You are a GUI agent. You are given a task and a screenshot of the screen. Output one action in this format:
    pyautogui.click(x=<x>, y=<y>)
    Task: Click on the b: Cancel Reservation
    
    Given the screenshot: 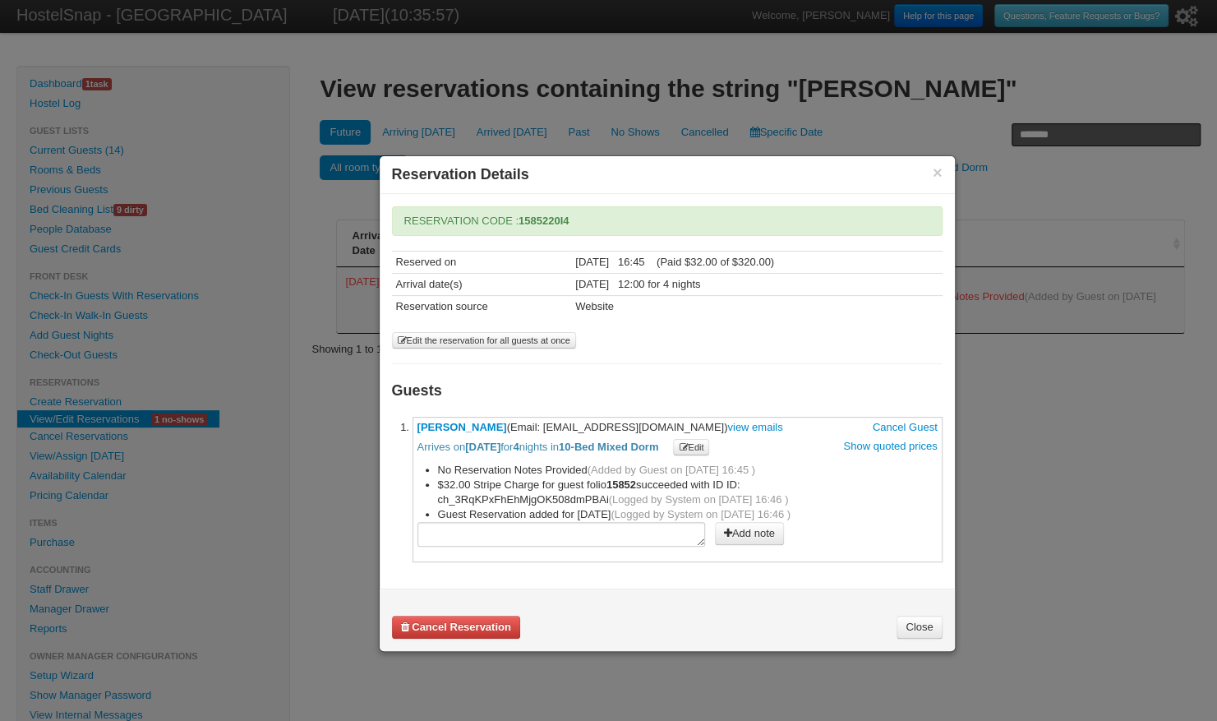 What is the action you would take?
    pyautogui.click(x=461, y=626)
    